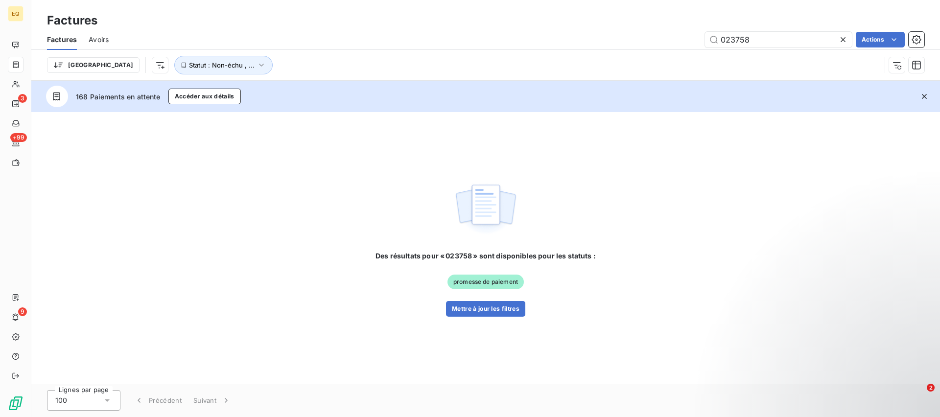 The width and height of the screenshot is (940, 417). Describe the element at coordinates (118, 96) in the screenshot. I see `span: 168 Paiements en attente` at that location.